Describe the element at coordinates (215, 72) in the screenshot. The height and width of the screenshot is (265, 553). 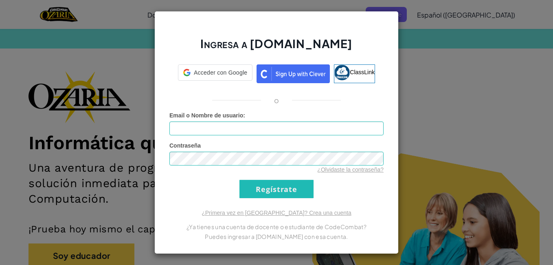
I see `div: Acceder con Google` at that location.